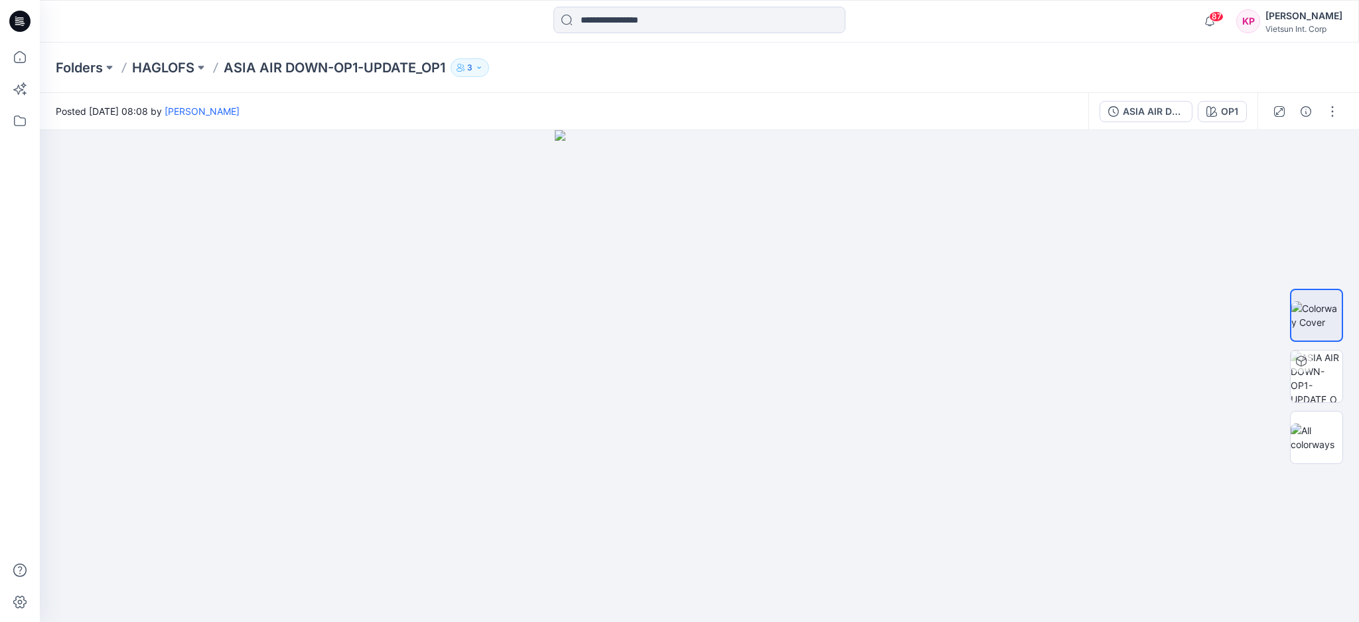  What do you see at coordinates (334, 68) in the screenshot?
I see `p: ASIA AIR DOWN-OP1-UPDATE_OP1` at bounding box center [334, 68].